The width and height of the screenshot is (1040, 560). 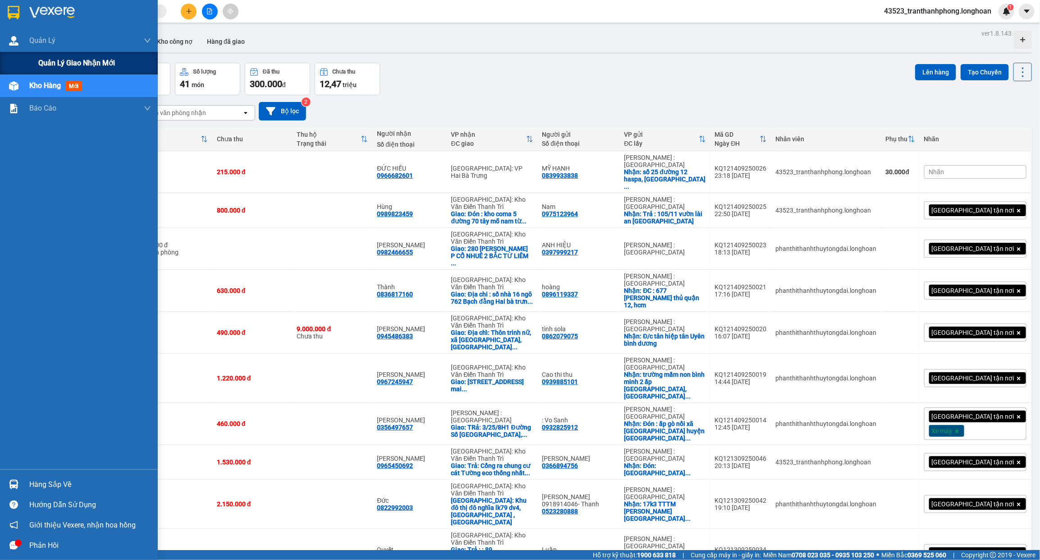 I want to click on div: ANH HIỆU, so click(x=579, y=245).